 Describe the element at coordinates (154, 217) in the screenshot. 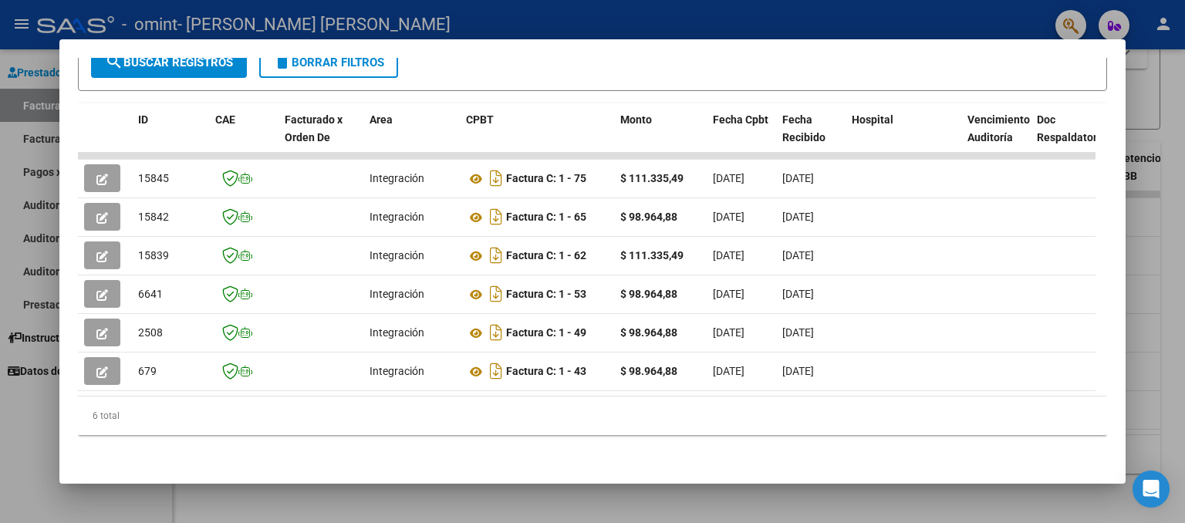

I see `span: 15842` at that location.